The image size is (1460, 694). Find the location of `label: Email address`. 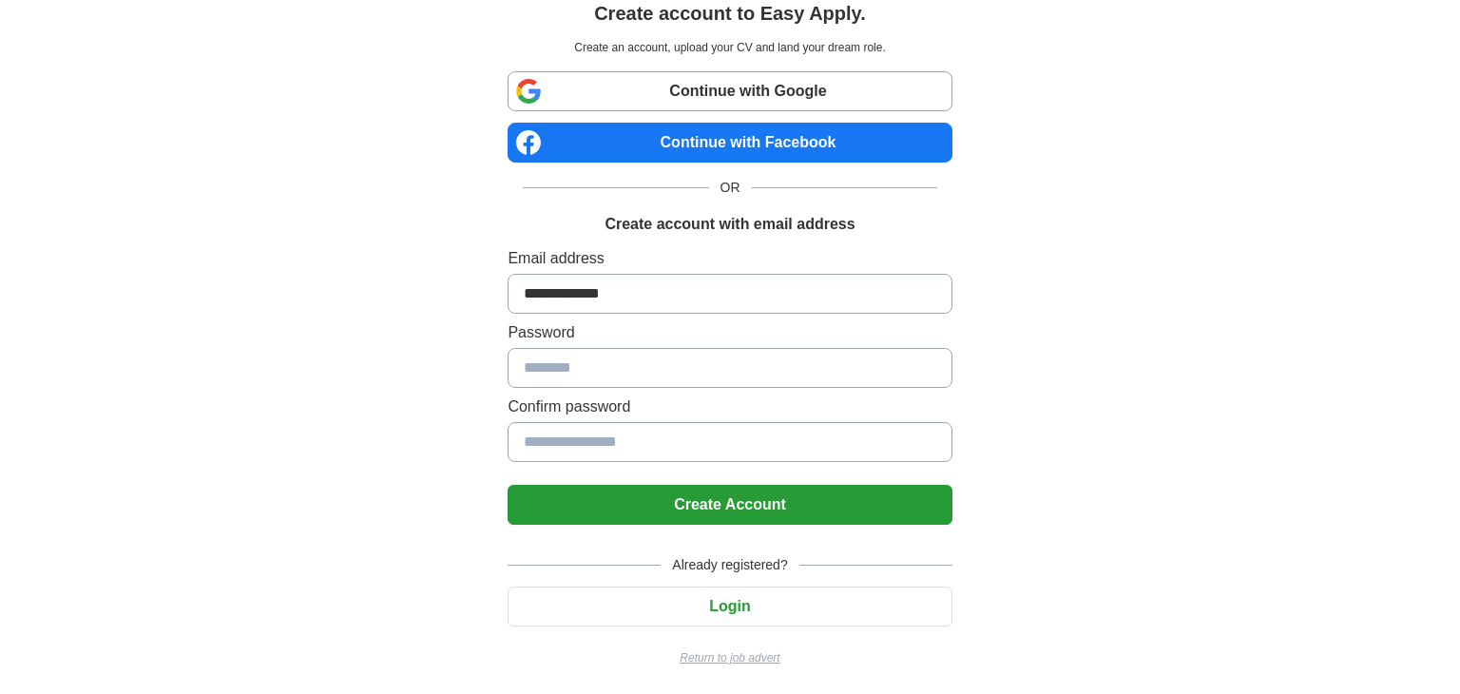

label: Email address is located at coordinates (729, 258).